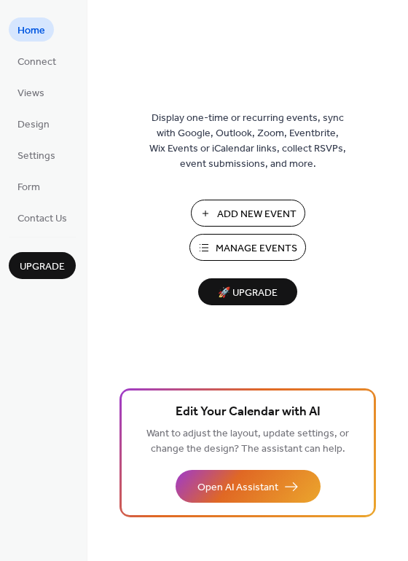  What do you see at coordinates (248, 486) in the screenshot?
I see `button: Open AI Assistant` at bounding box center [248, 486].